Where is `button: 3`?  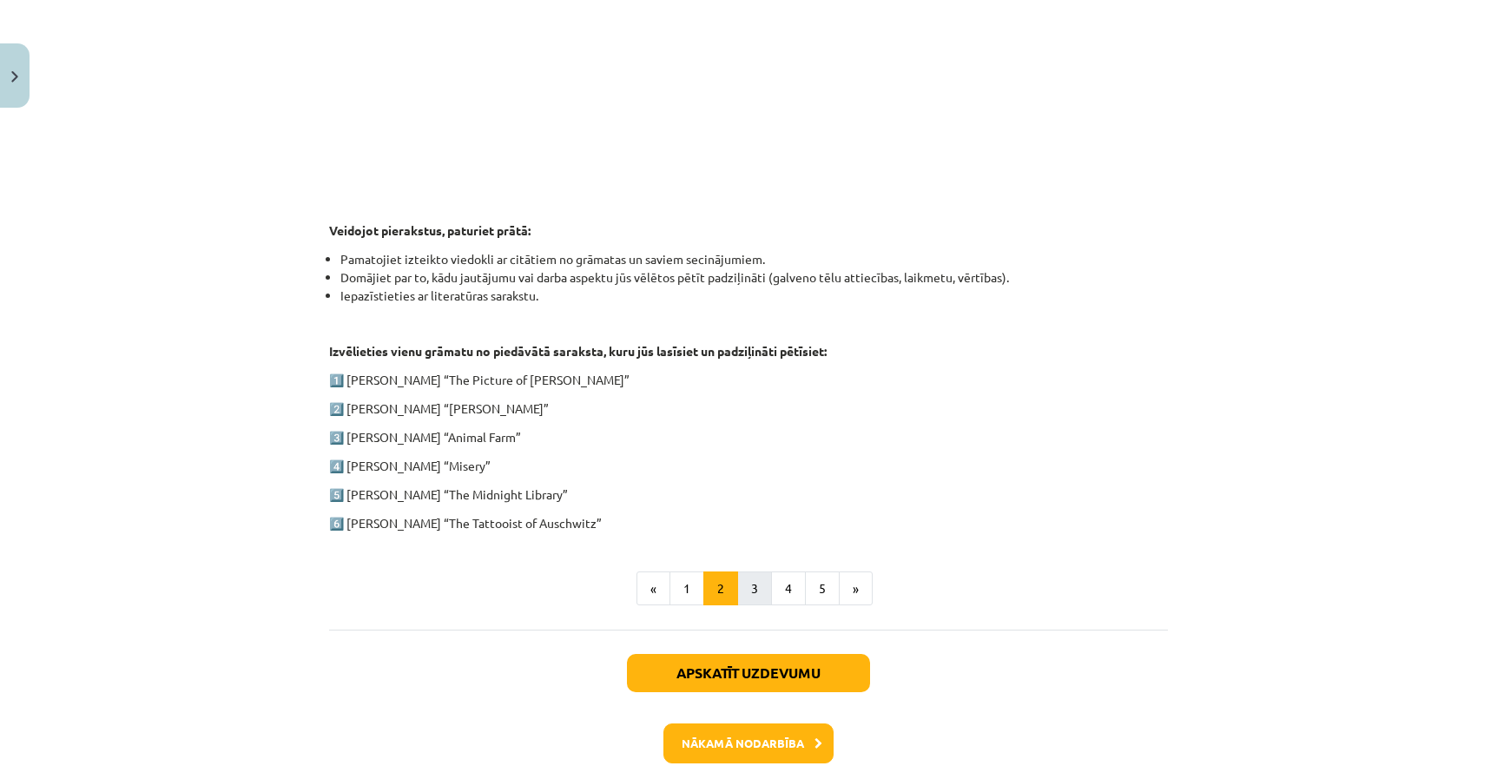
button: 3 is located at coordinates (754, 589).